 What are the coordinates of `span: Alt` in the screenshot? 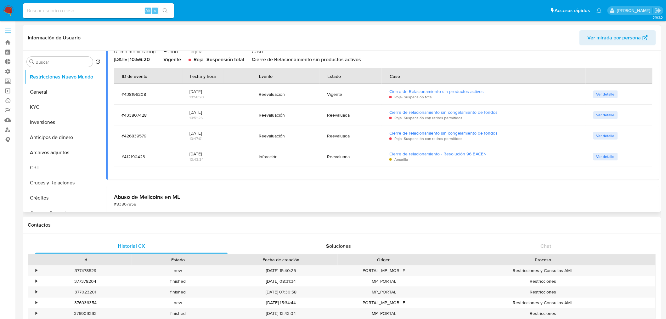 It's located at (148, 10).